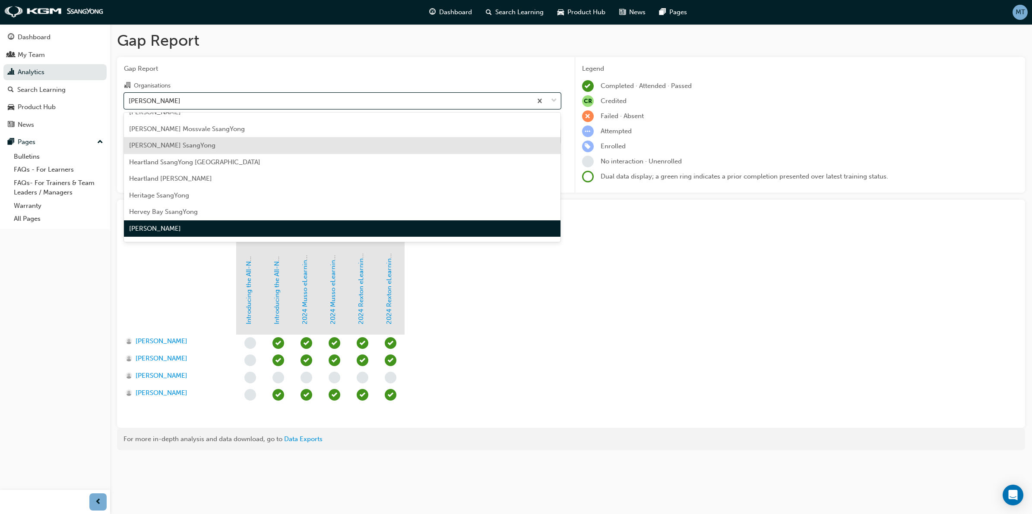  I want to click on div: For more in-depth analysis and data download, go to, so click(571, 439).